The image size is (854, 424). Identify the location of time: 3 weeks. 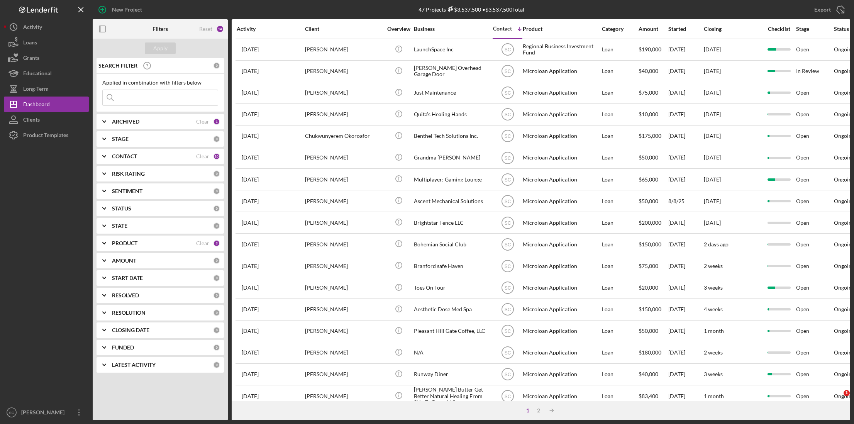
(713, 374).